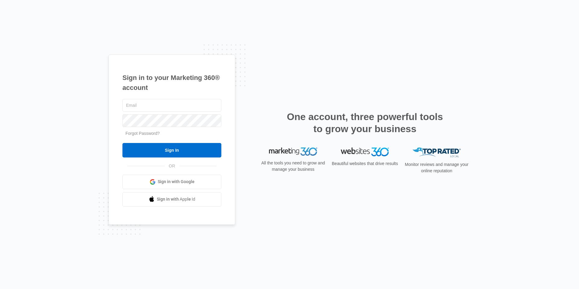  What do you see at coordinates (365, 163) in the screenshot?
I see `p: Beautiful websites that drive results` at bounding box center [365, 163].